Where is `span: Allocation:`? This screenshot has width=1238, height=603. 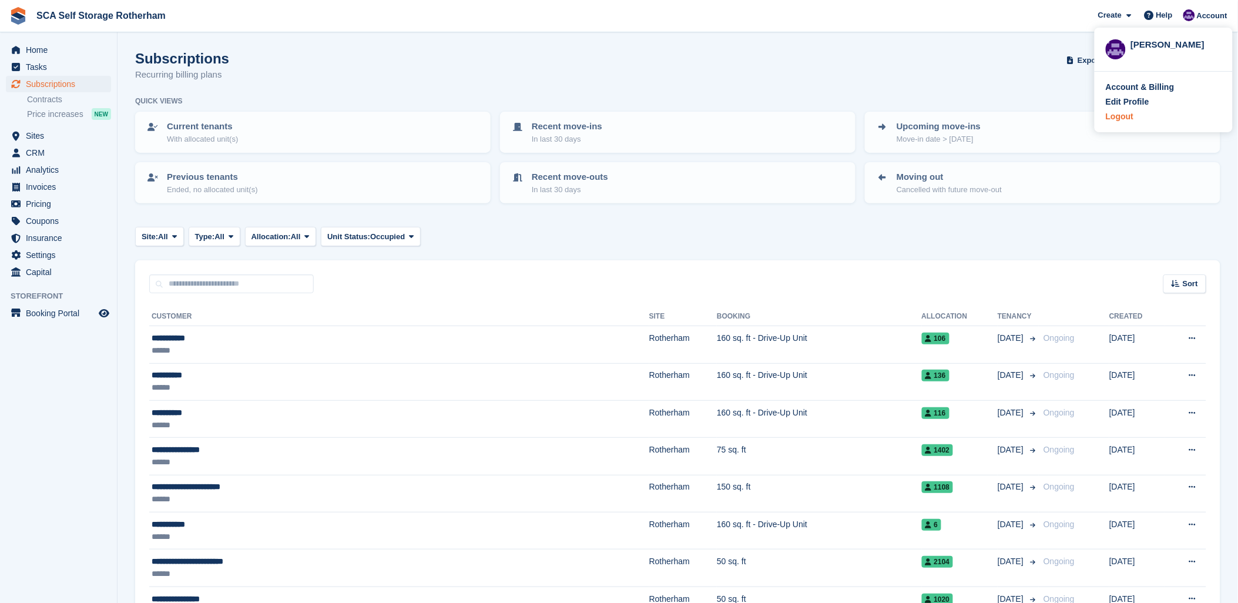
span: Allocation: is located at coordinates (271, 237).